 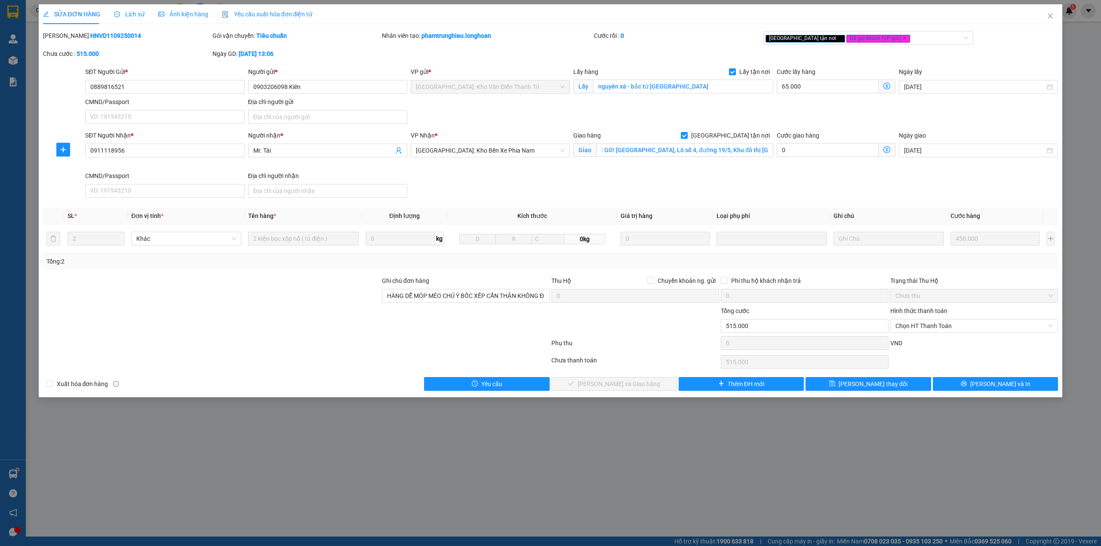 I want to click on b: Tiêu chuẩn, so click(x=271, y=36).